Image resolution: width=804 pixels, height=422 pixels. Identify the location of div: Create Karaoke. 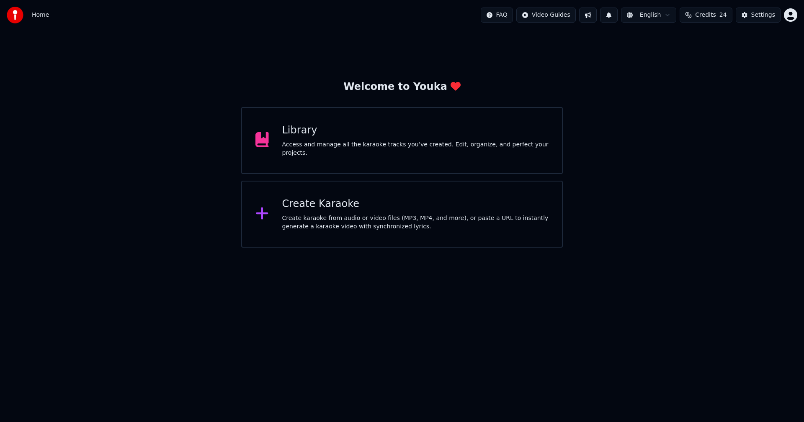
(415, 204).